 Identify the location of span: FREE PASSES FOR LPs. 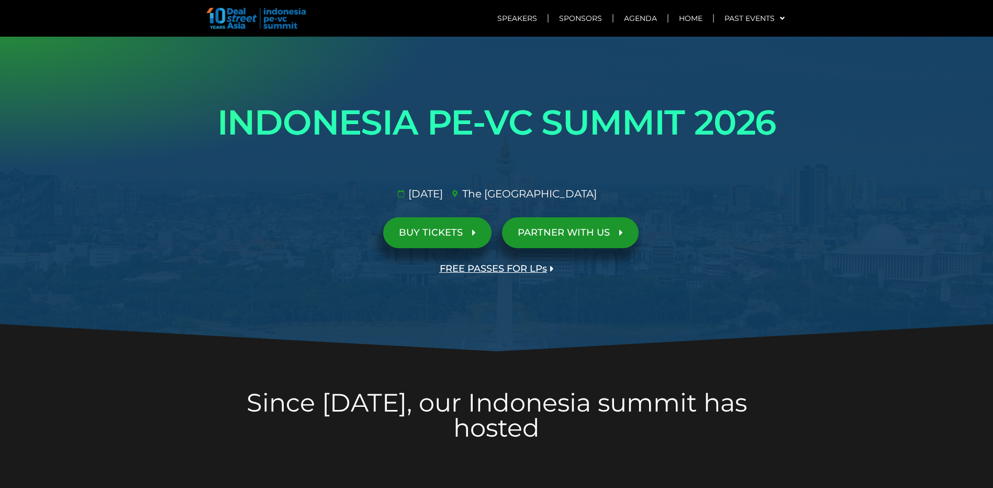
(493, 269).